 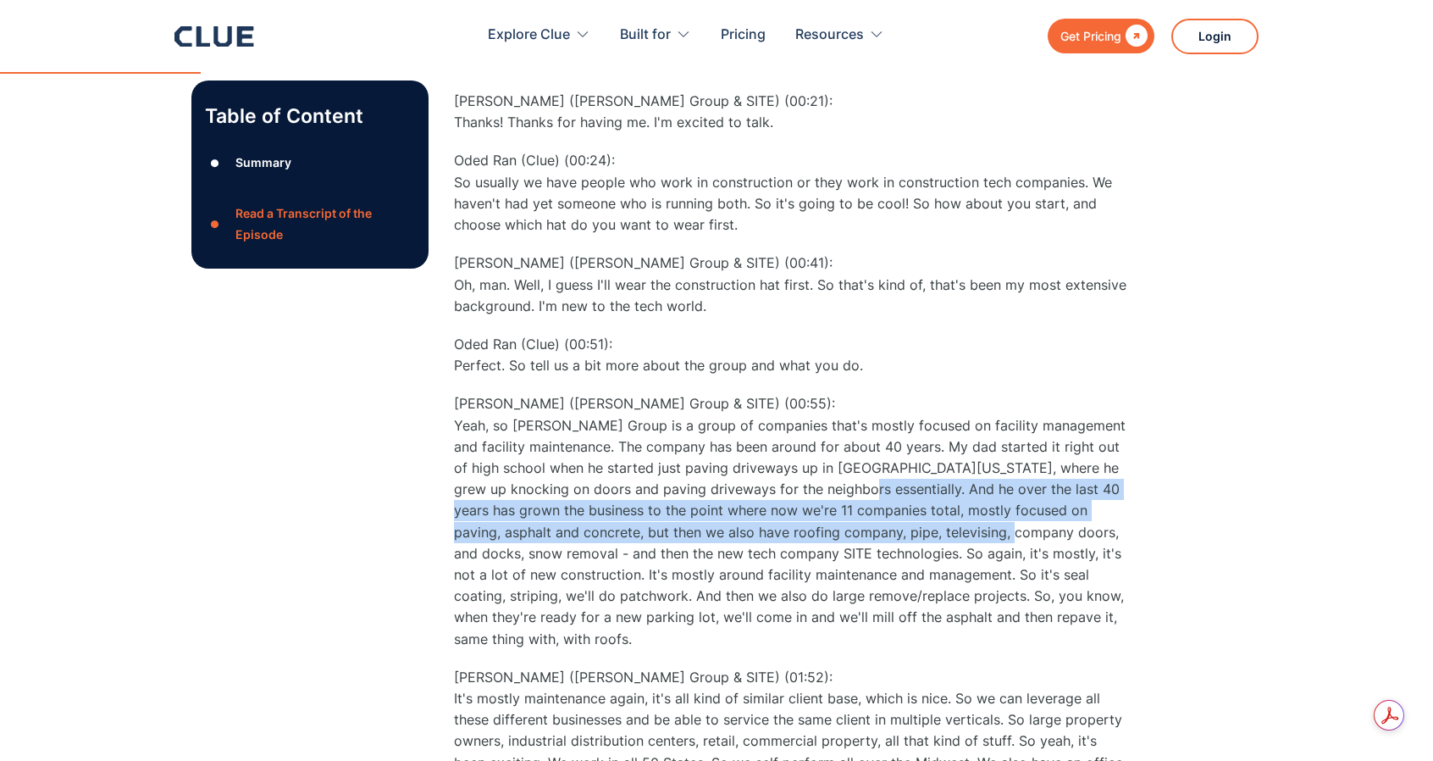 I want to click on div: Summary, so click(x=263, y=162).